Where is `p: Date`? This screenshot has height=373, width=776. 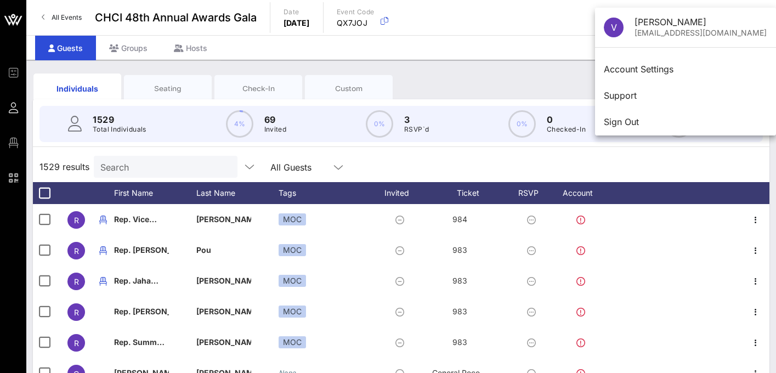 p: Date is located at coordinates (297, 12).